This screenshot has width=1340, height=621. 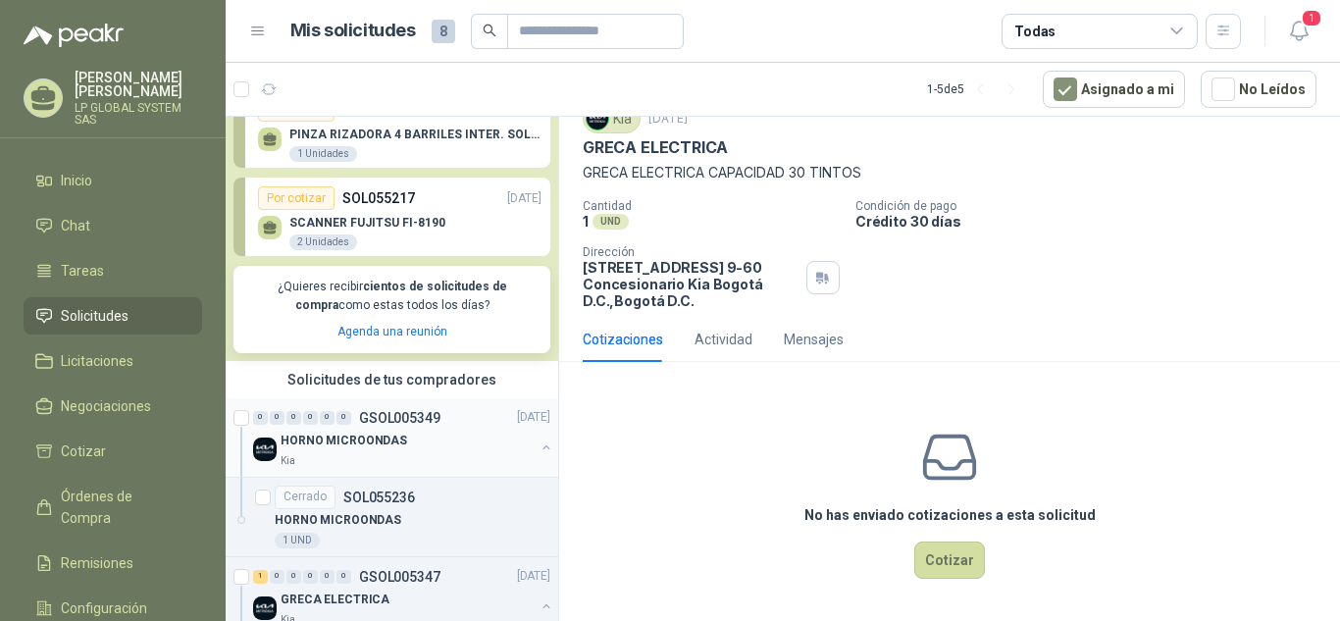 What do you see at coordinates (94, 316) in the screenshot?
I see `span: Solicitudes` at bounding box center [94, 316].